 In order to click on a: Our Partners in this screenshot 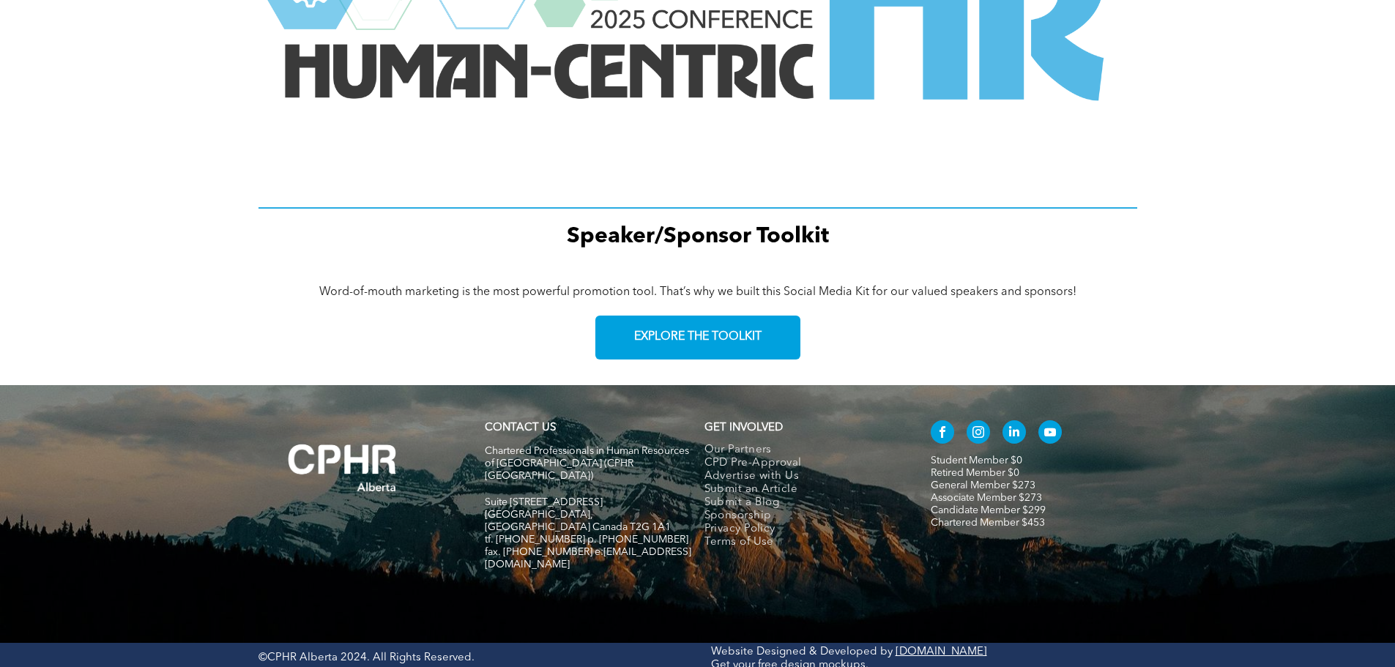, I will do `click(802, 450)`.